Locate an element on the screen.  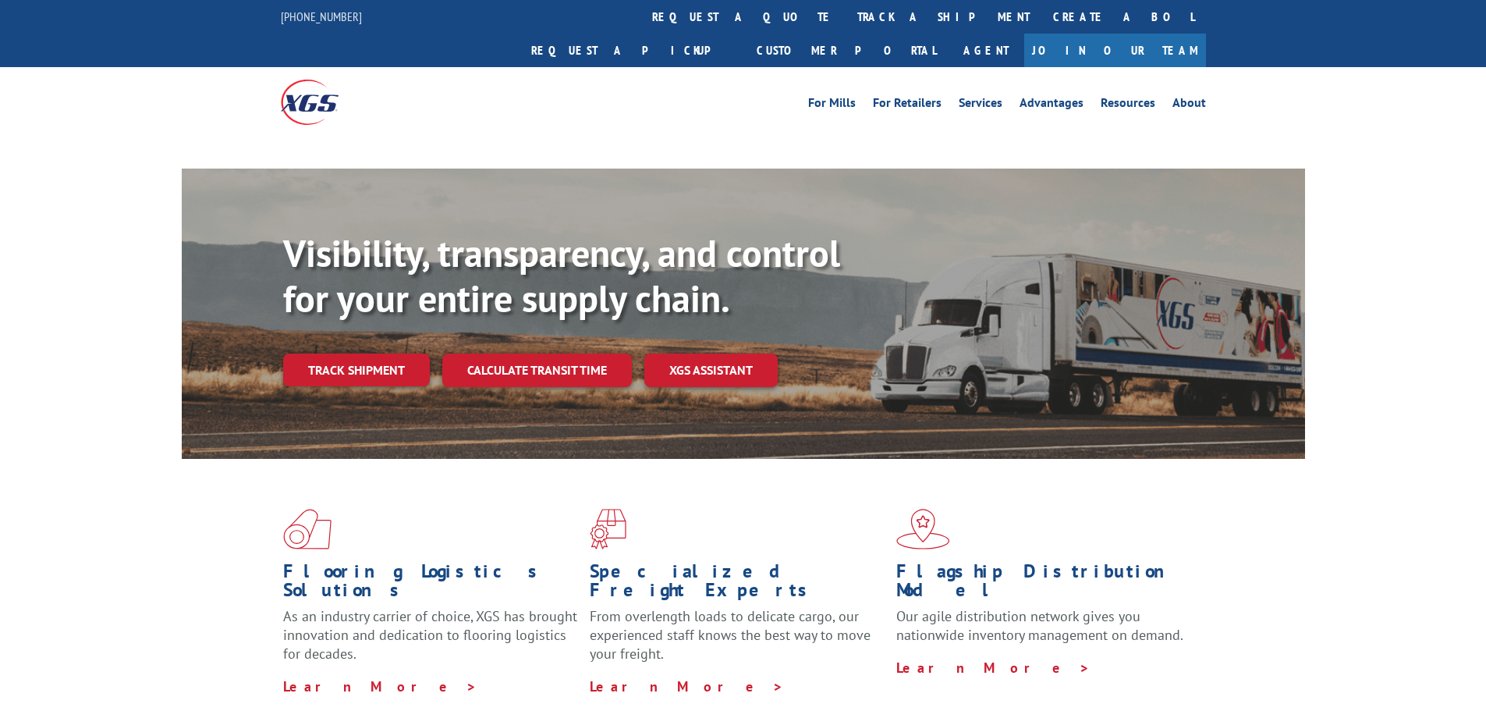
h1: Flooring Logistics Solutions is located at coordinates (431, 584).